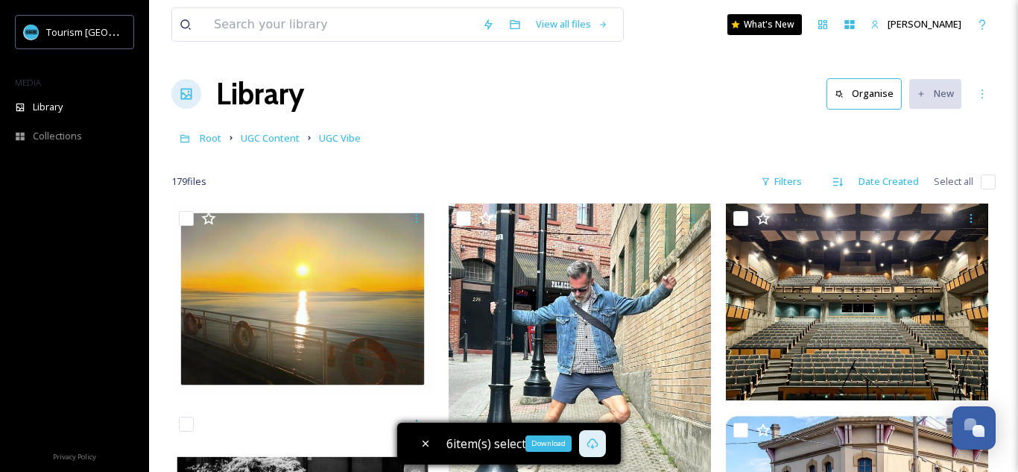  I want to click on a: Root, so click(210, 138).